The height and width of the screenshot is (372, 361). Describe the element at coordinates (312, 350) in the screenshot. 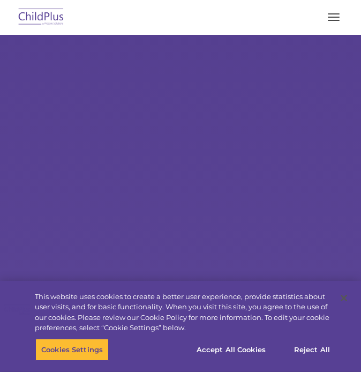

I see `button: Reject All` at that location.